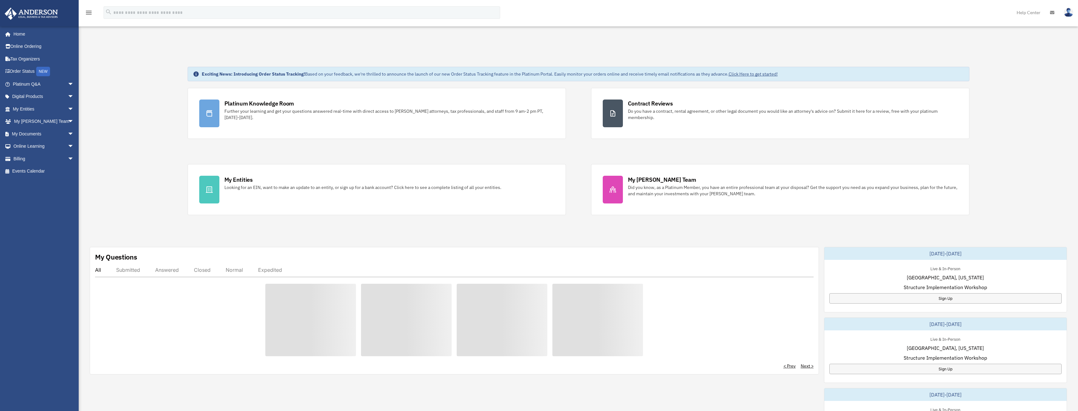  Describe the element at coordinates (43, 71) in the screenshot. I see `div: NEW` at that location.